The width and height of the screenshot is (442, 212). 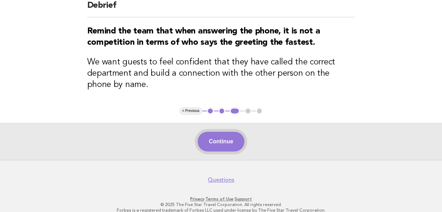 What do you see at coordinates (203, 37) in the screenshot?
I see `strong: Remind the team that when answering the phone, it is not a competition in terms of who says the g...` at bounding box center [203, 37].